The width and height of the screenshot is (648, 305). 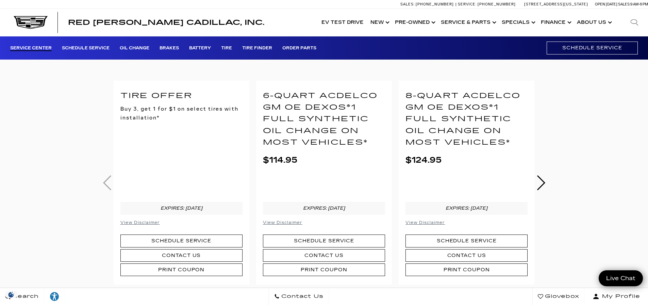 I want to click on a: Tire Finder, so click(x=257, y=48).